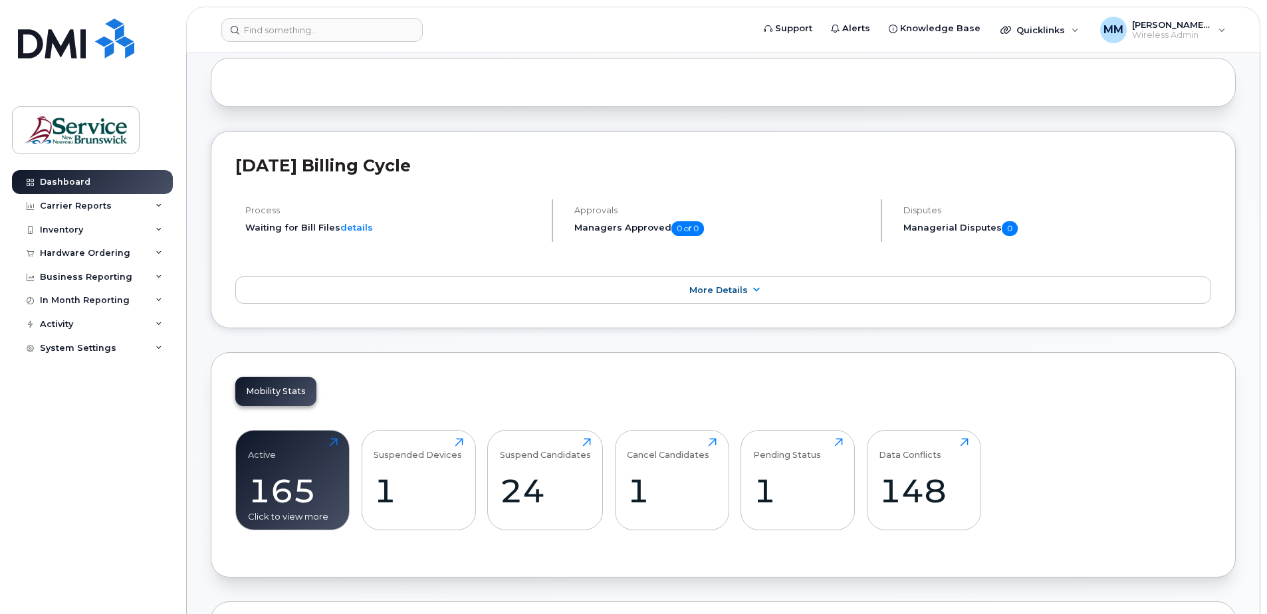 The image size is (1267, 614). Describe the element at coordinates (1057, 210) in the screenshot. I see `h4: Disputes` at that location.